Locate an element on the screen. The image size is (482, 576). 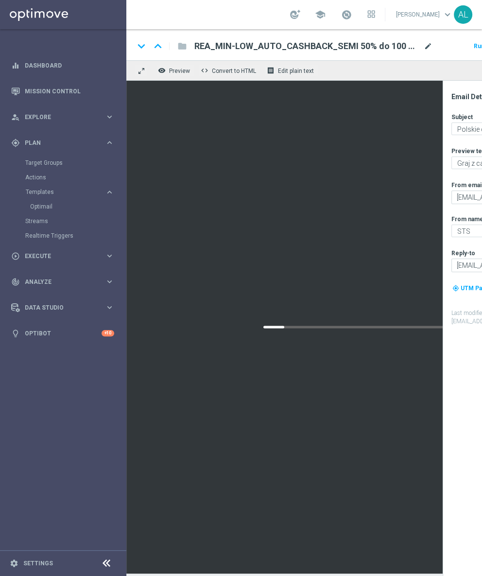
div: Actions is located at coordinates (75, 177).